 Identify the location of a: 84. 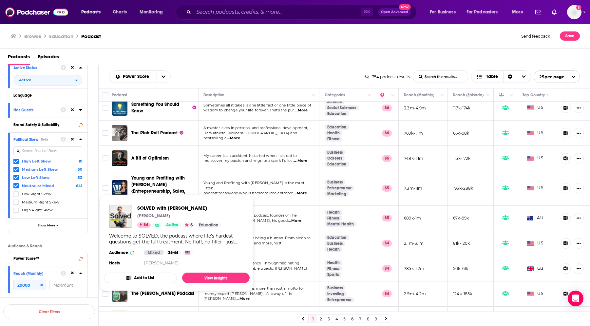
(144, 225).